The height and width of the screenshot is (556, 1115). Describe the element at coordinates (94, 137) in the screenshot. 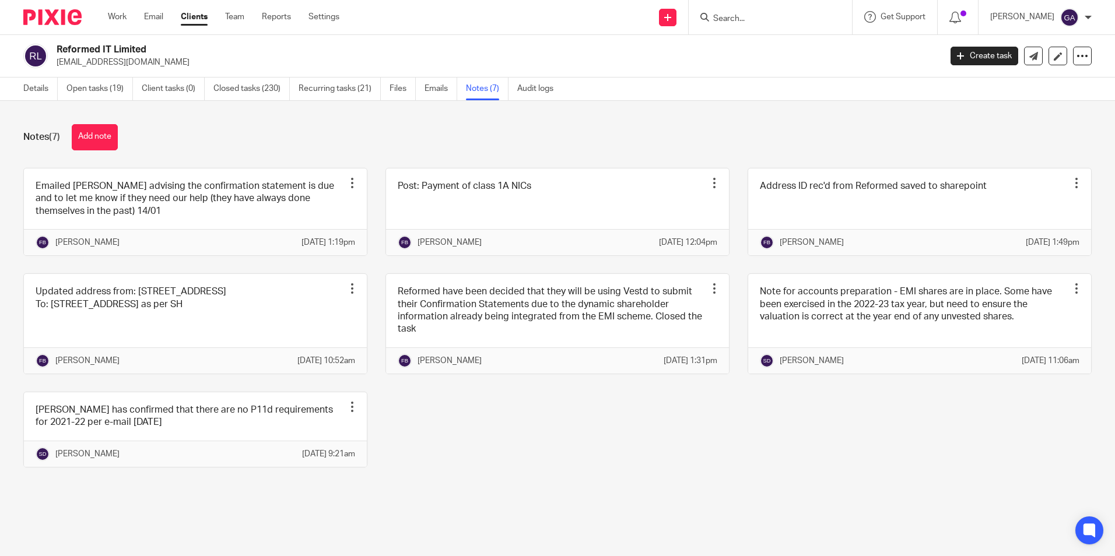

I see `button: Add note` at that location.